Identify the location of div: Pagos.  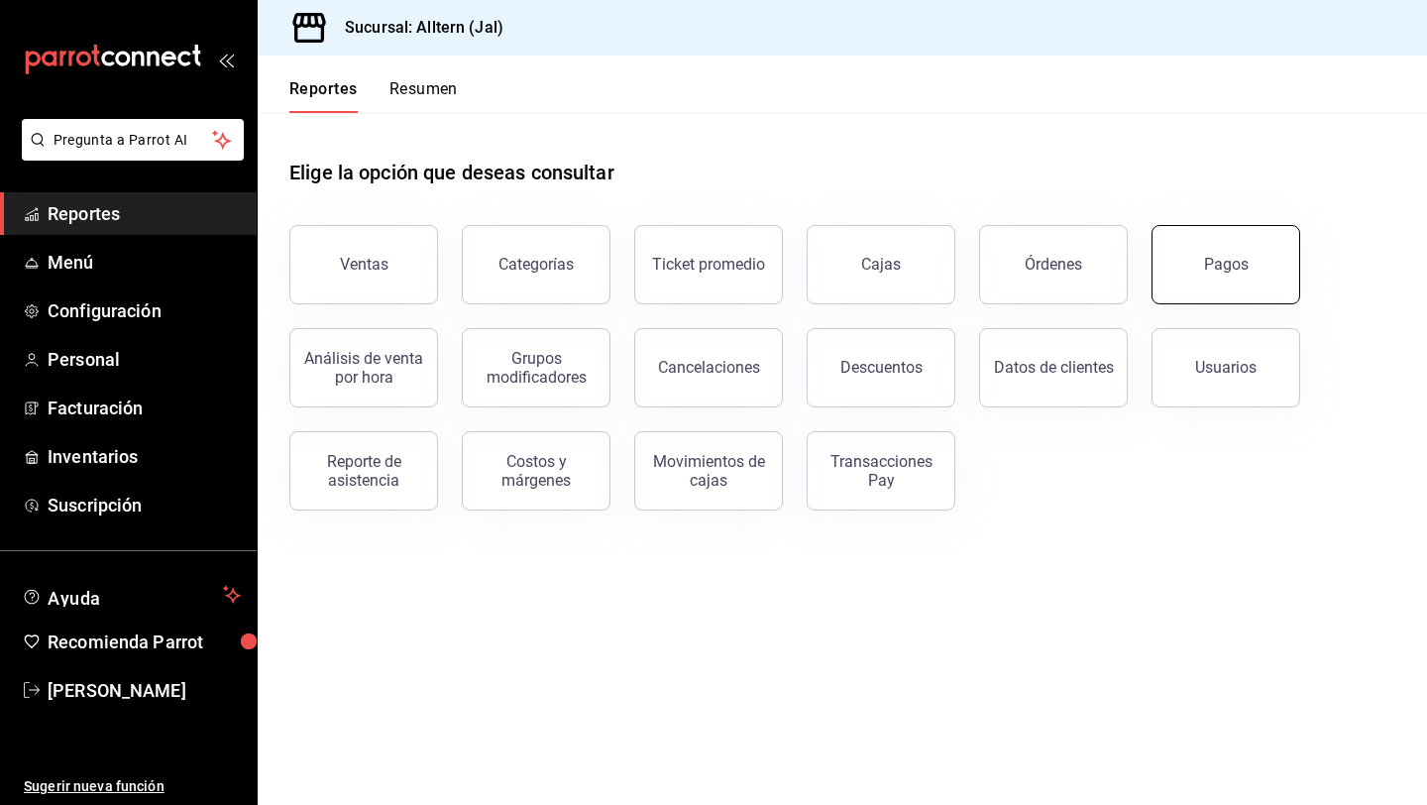
(1226, 264).